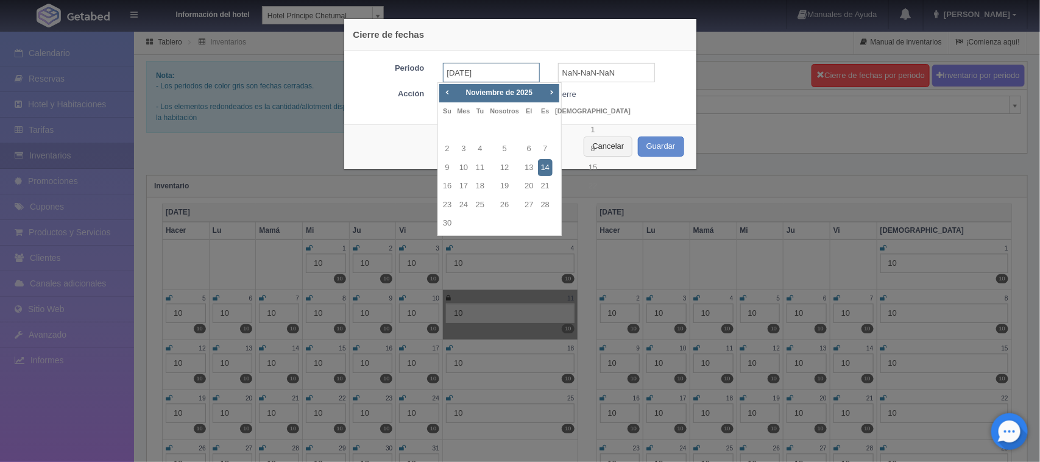 The image size is (1040, 462). What do you see at coordinates (545, 185) in the screenshot?
I see `font: 21` at bounding box center [545, 185].